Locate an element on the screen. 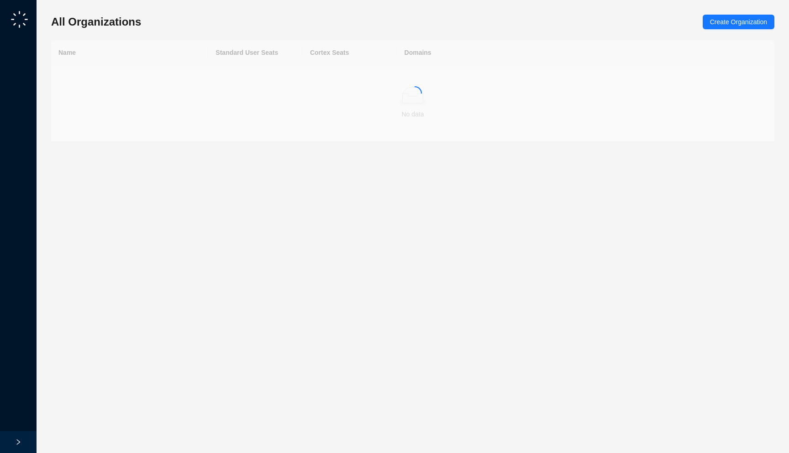 This screenshot has height=453, width=789. span: Create Organization is located at coordinates (739, 22).